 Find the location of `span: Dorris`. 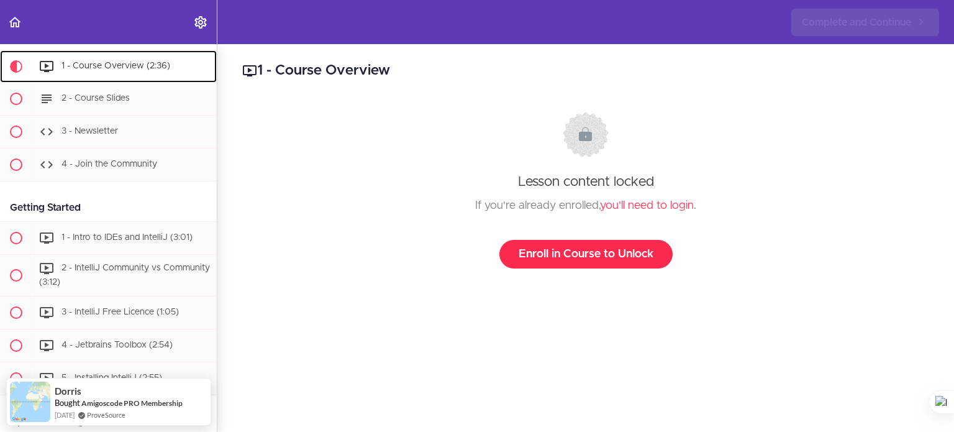

span: Dorris is located at coordinates (68, 391).